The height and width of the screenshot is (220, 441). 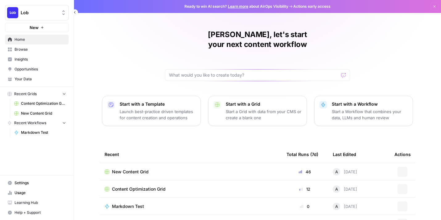 What do you see at coordinates (305, 172) in the screenshot?
I see `div: 46` at bounding box center [305, 172].